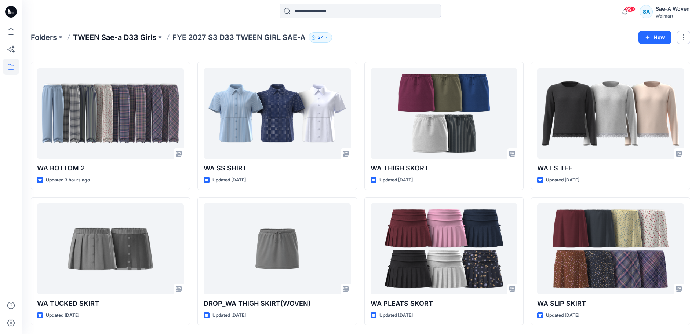  What do you see at coordinates (320, 37) in the screenshot?
I see `button: 27` at bounding box center [320, 37].